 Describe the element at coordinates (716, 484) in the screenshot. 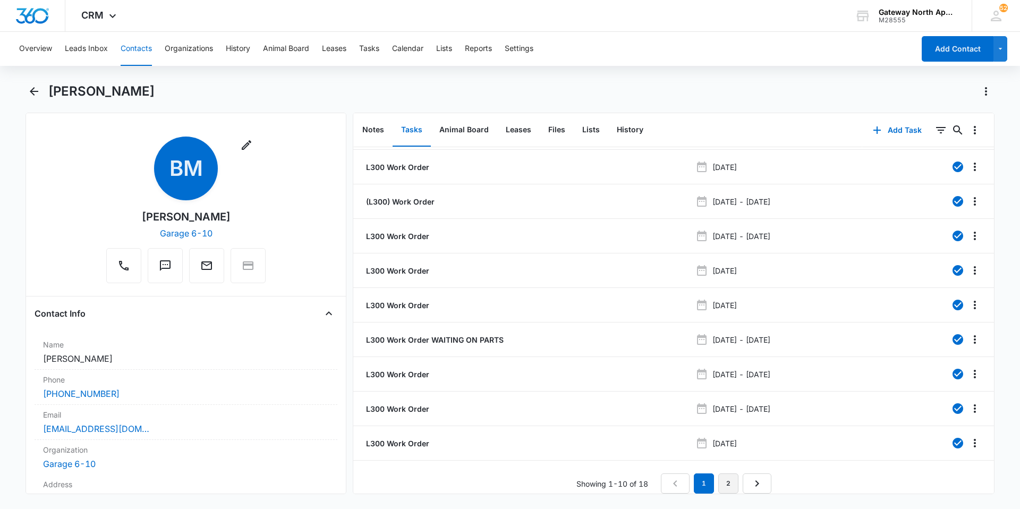

I see `nav: Pagination` at that location.